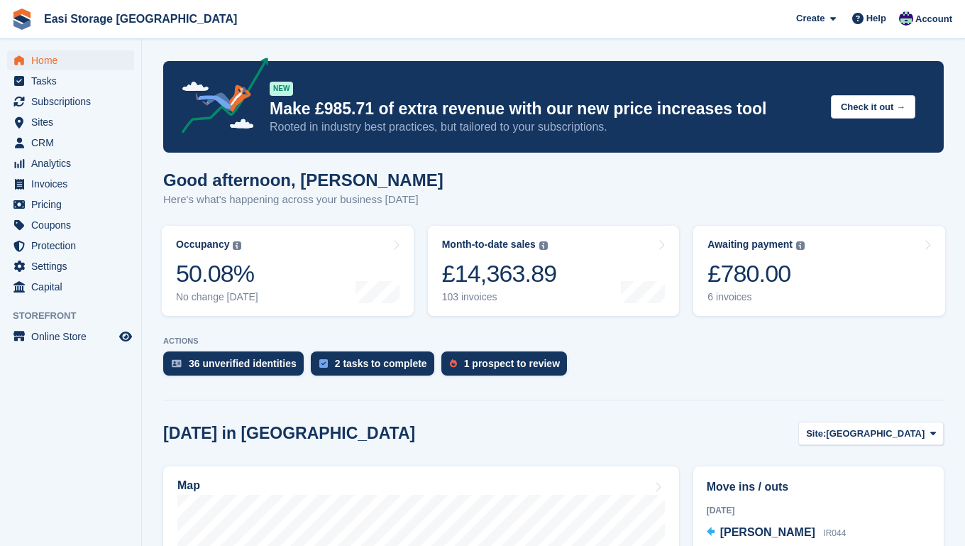  I want to click on span: Analytics, so click(74, 163).